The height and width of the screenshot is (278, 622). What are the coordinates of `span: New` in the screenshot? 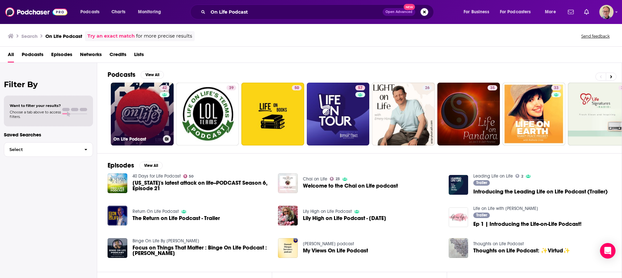 It's located at (409, 7).